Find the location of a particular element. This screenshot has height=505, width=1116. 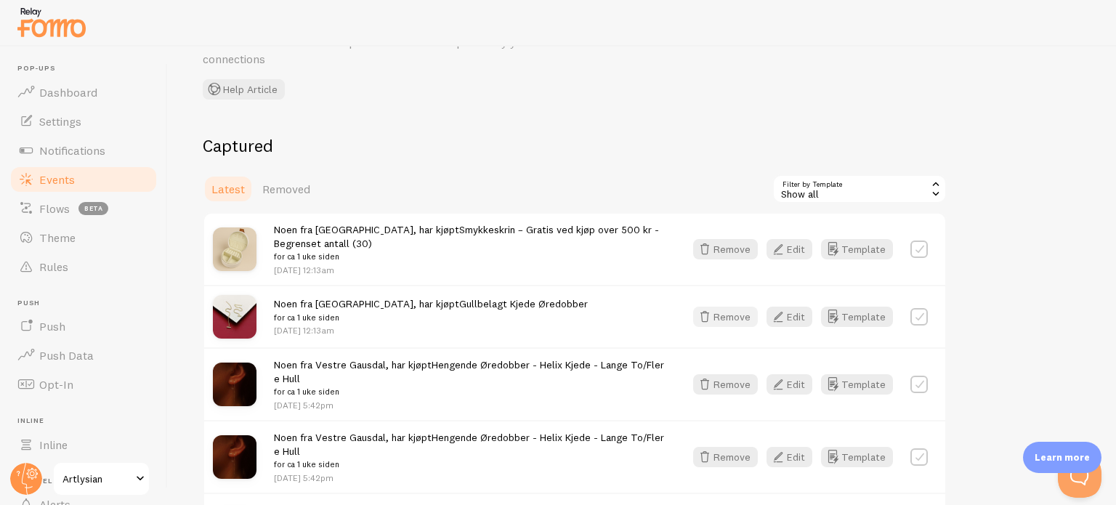

span: Events is located at coordinates (57, 179).